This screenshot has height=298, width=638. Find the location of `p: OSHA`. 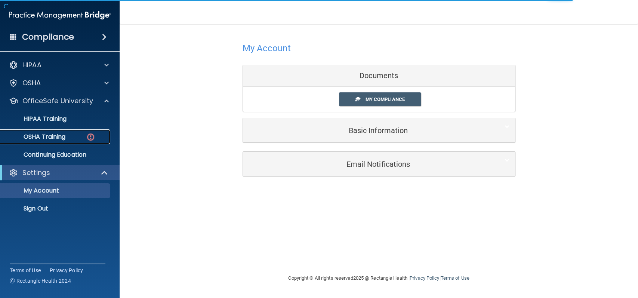

p: OSHA is located at coordinates (32, 83).